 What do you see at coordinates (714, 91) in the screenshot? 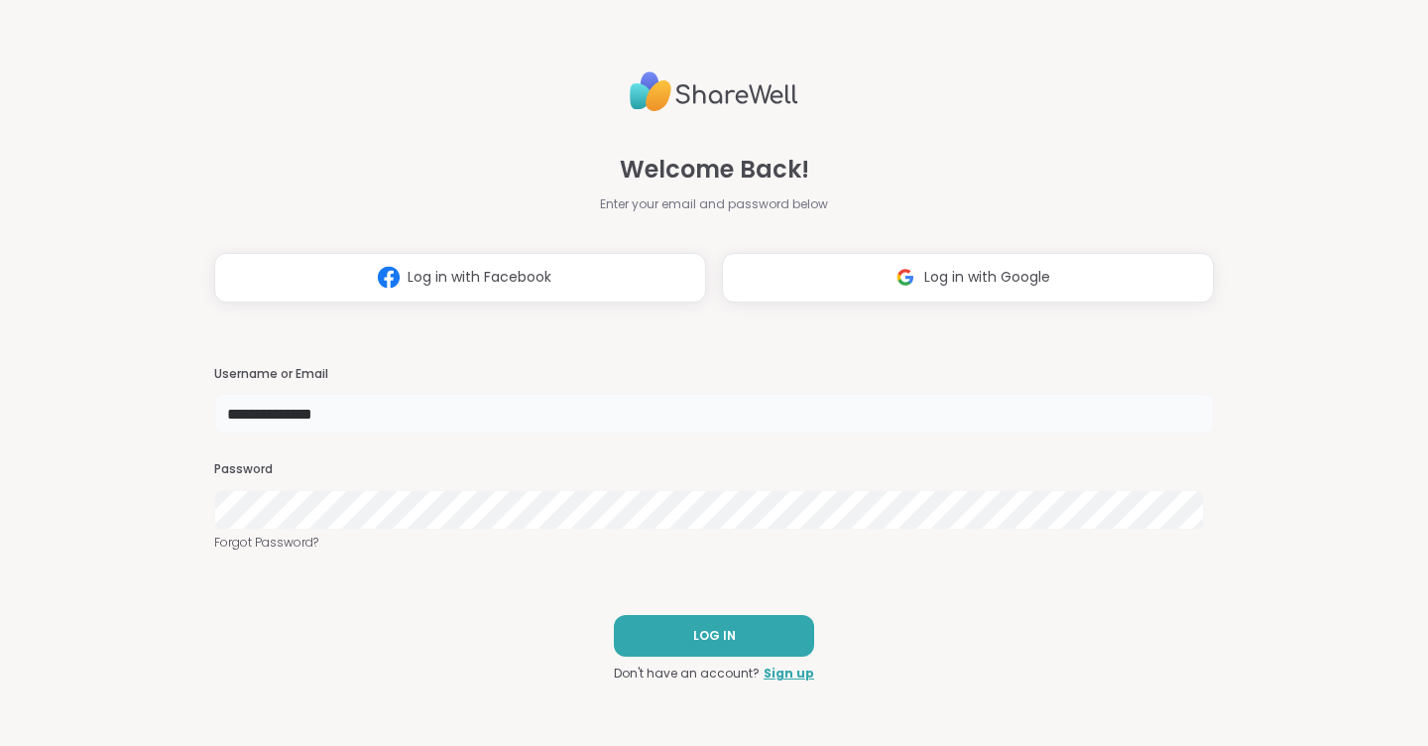
I see `img: ShareWell Logo` at bounding box center [714, 91].